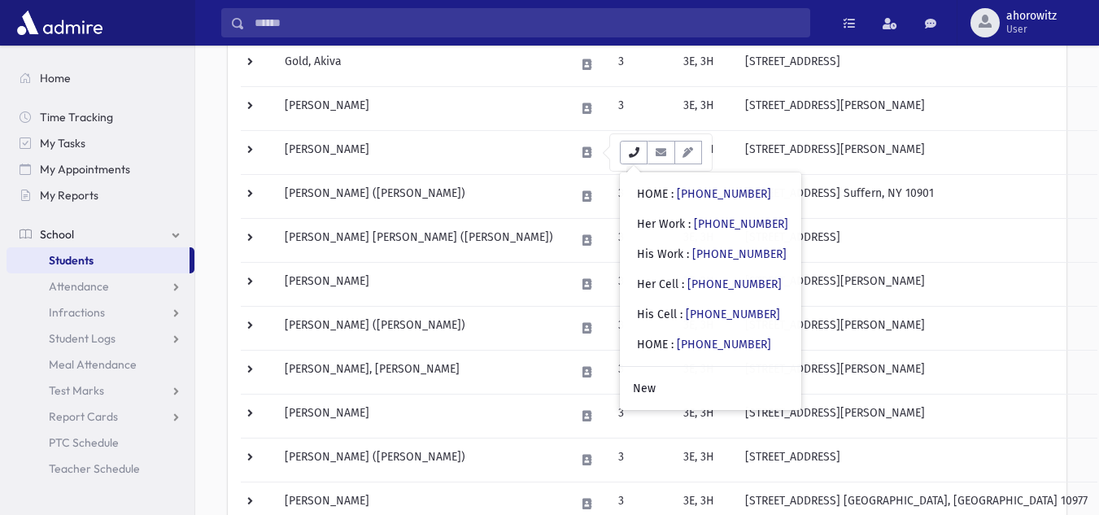 This screenshot has height=515, width=1099. Describe the element at coordinates (100, 416) in the screenshot. I see `a: Report Cards` at that location.